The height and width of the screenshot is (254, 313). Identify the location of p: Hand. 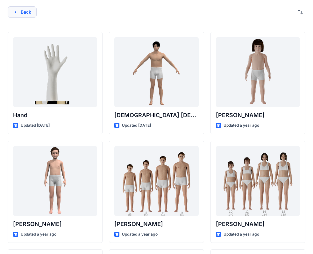
(55, 115).